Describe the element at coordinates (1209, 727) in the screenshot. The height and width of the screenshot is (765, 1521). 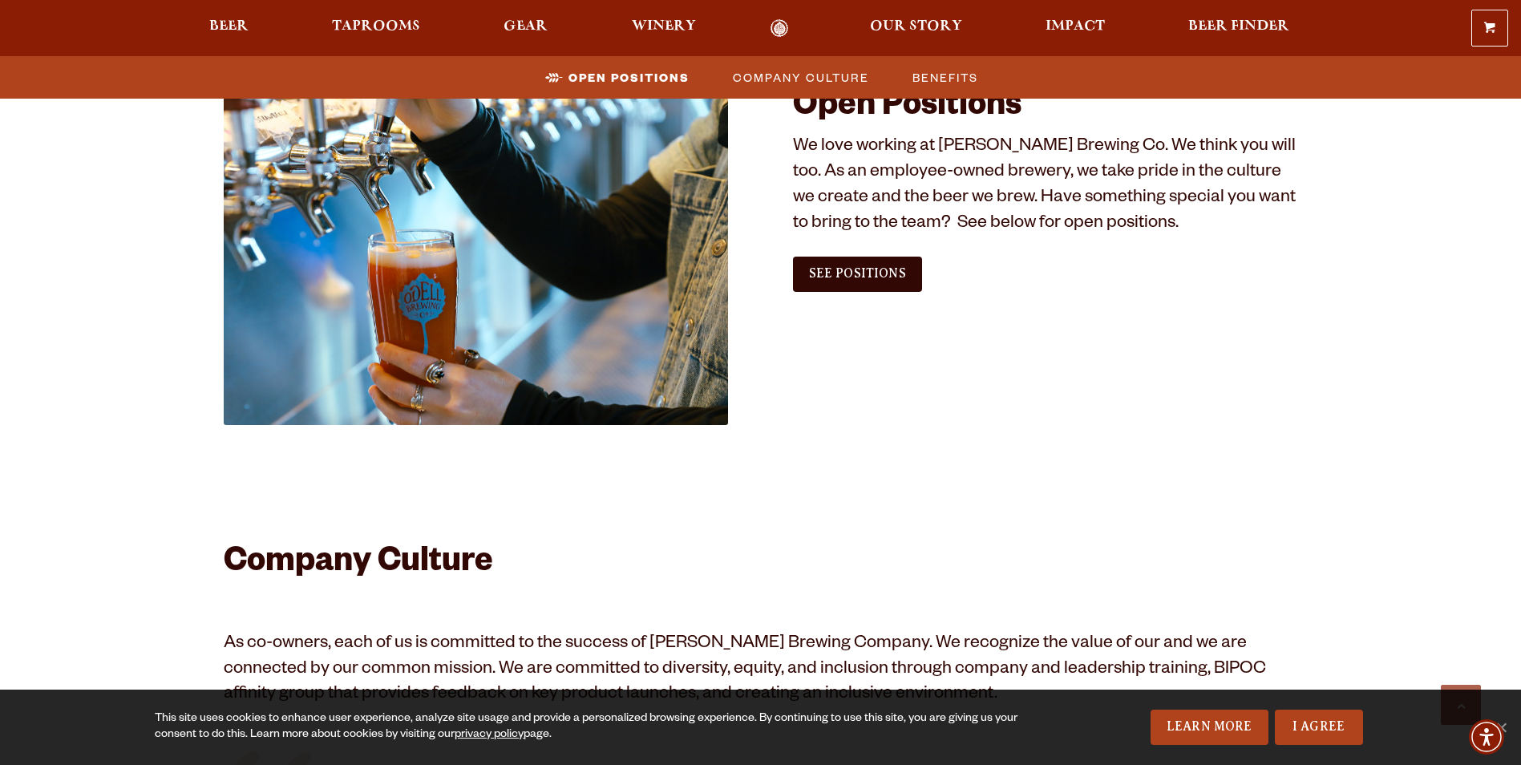
I see `a: Learn More` at that location.